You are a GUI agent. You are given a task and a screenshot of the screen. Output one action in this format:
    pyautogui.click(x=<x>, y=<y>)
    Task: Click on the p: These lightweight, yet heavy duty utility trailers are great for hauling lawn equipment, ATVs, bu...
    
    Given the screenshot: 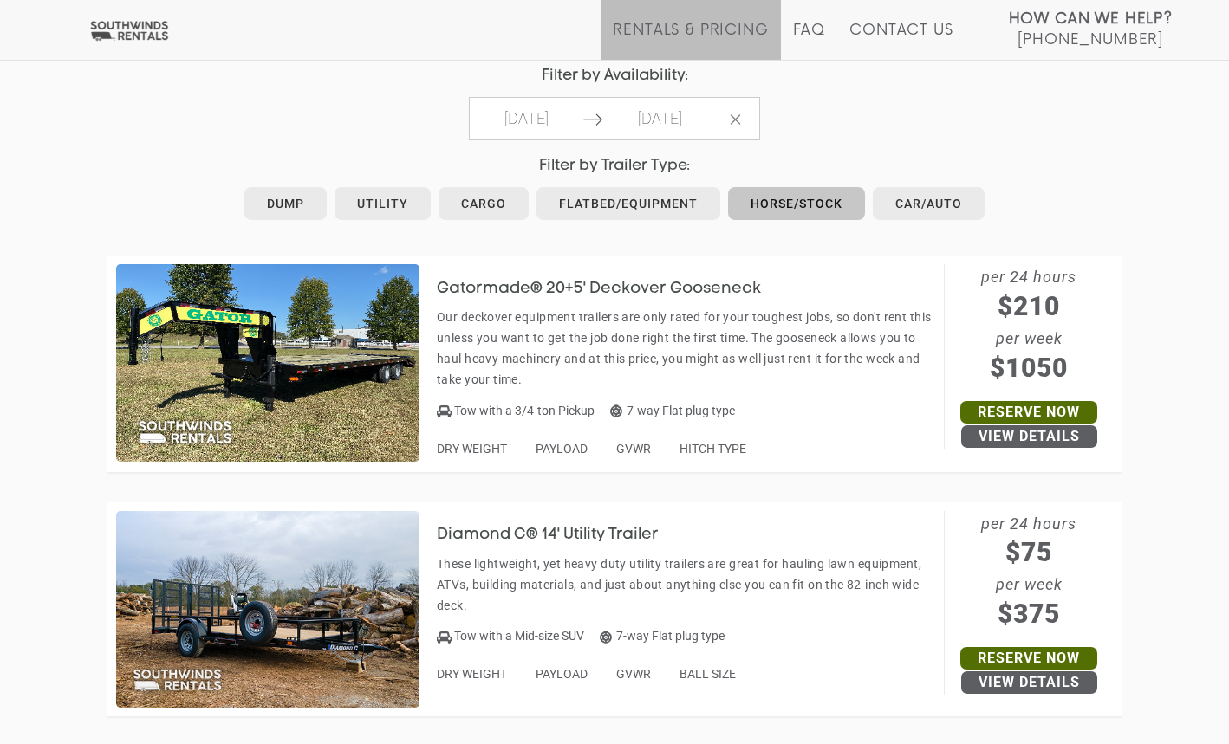 What is the action you would take?
    pyautogui.click(x=685, y=585)
    